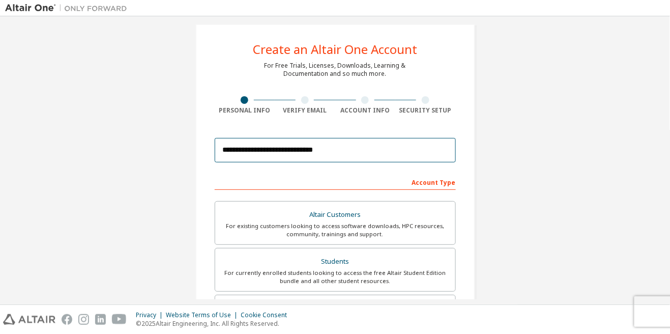 The height and width of the screenshot is (334, 670). Describe the element at coordinates (203, 315) in the screenshot. I see `div: Website Terms of Use` at that location.